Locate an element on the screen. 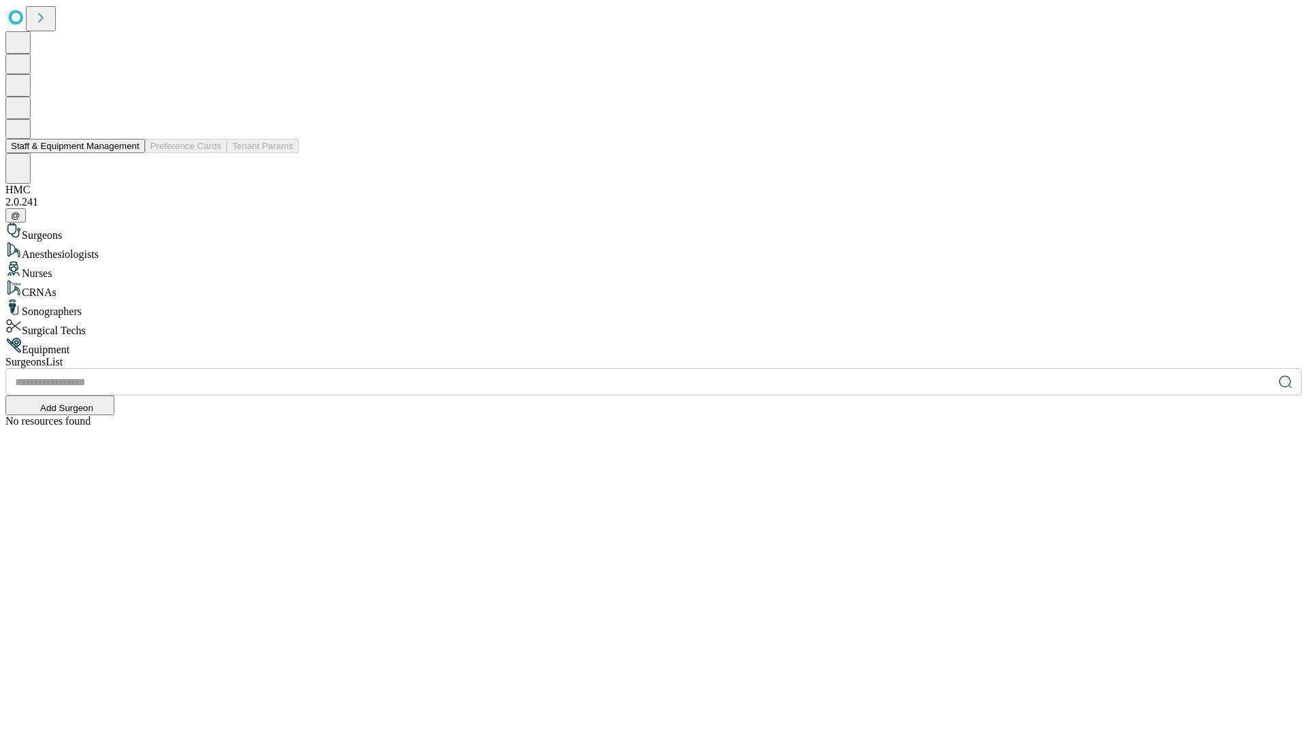  div: Anesthesiologists is located at coordinates (653, 251).